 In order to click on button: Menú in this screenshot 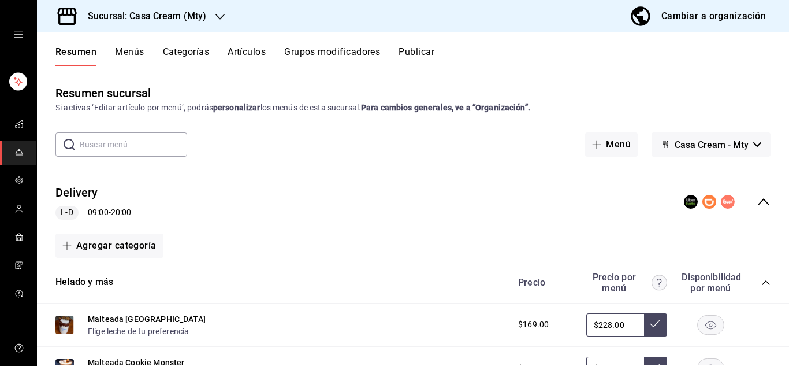, I will do `click(611, 144)`.